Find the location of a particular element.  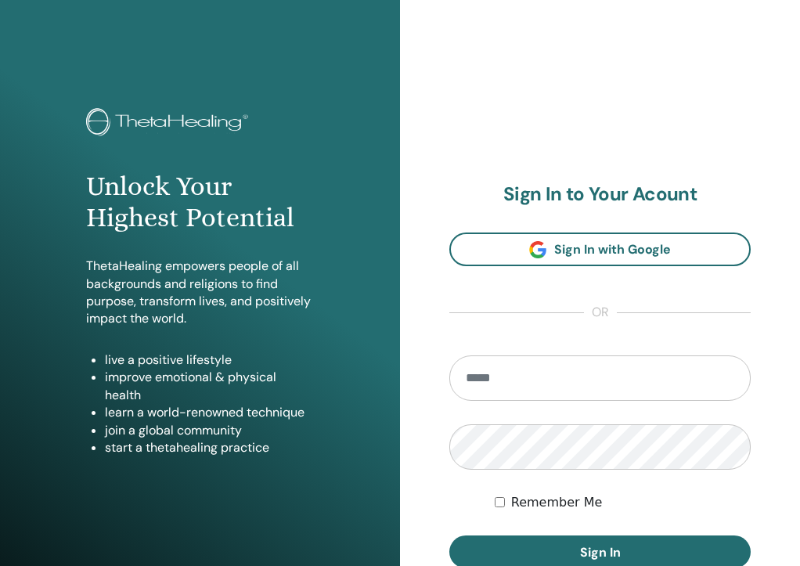

p: ThetaHealing empowers people of all backgrounds and religions to find purpose, transform lives, a... is located at coordinates (200, 293).